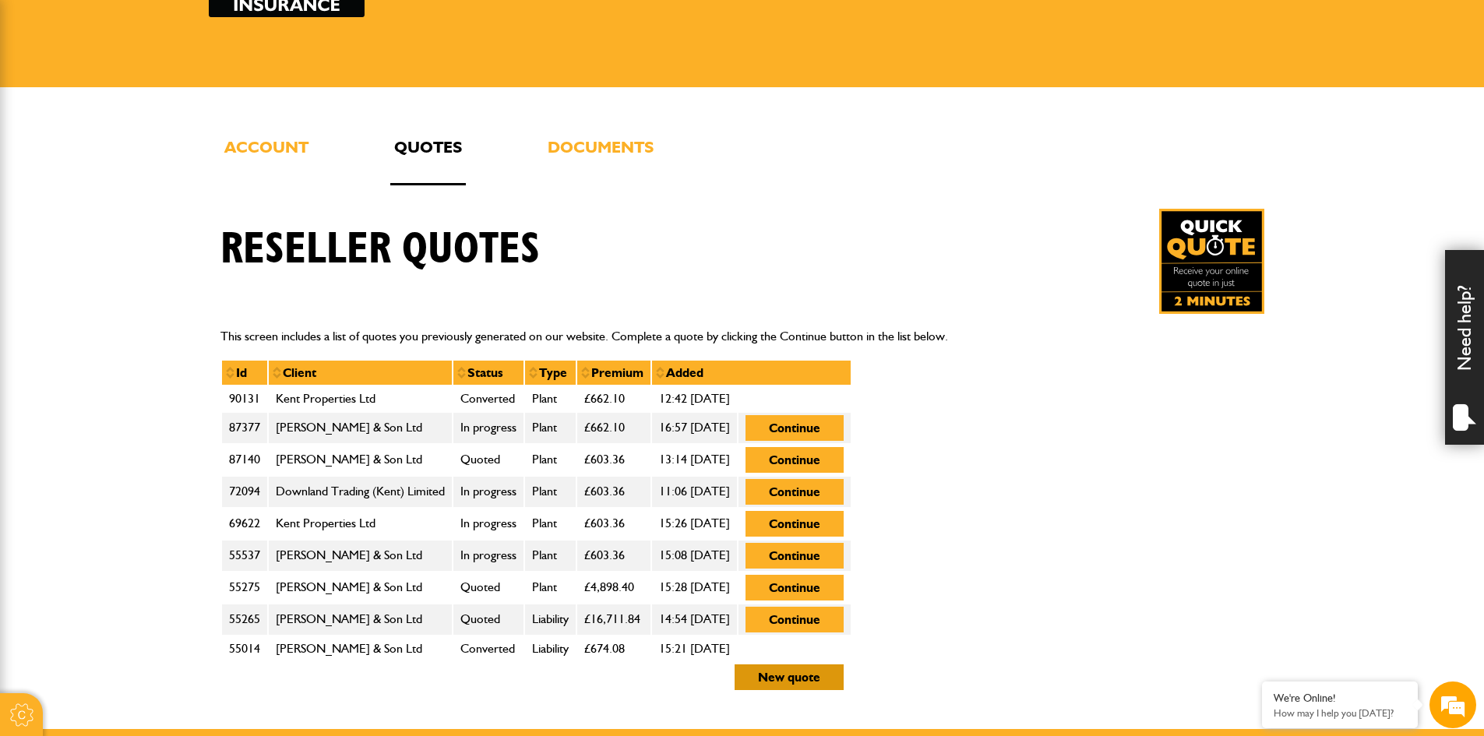 This screenshot has width=1484, height=736. I want to click on th: Client, so click(360, 373).